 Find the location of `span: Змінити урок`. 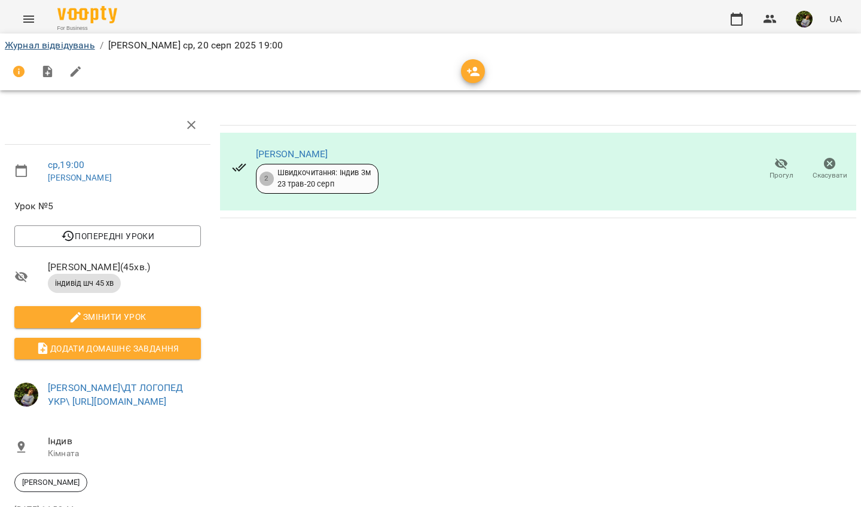

span: Змінити урок is located at coordinates (108, 317).